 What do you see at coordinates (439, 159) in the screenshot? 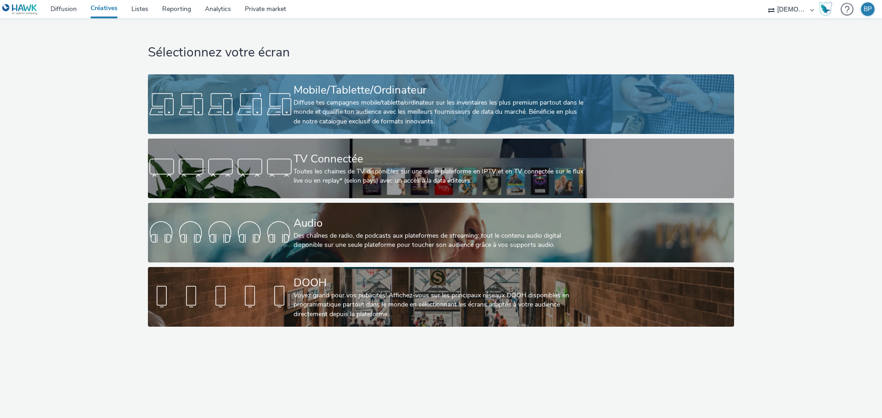
I see `div: TV Connectée` at bounding box center [439, 159].